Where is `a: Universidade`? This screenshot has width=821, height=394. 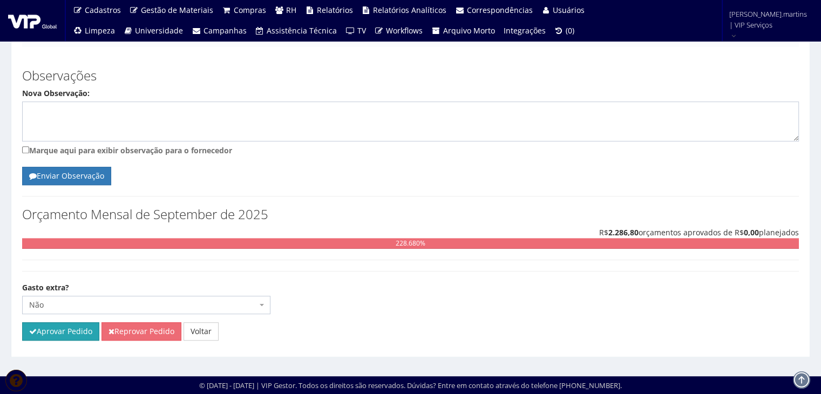 a: Universidade is located at coordinates (153, 31).